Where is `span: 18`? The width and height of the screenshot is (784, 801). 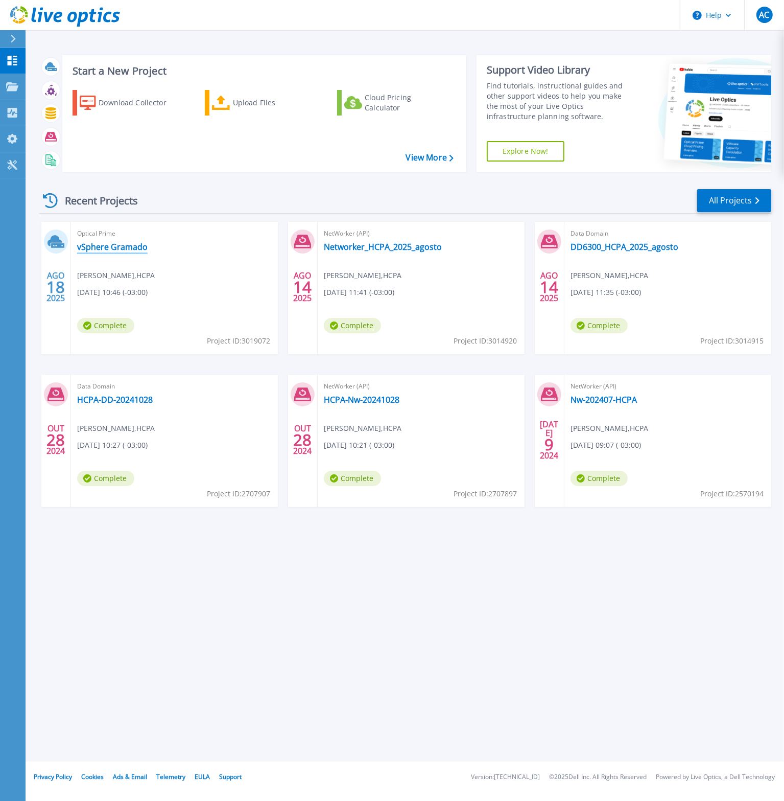
span: 18 is located at coordinates (56, 287).